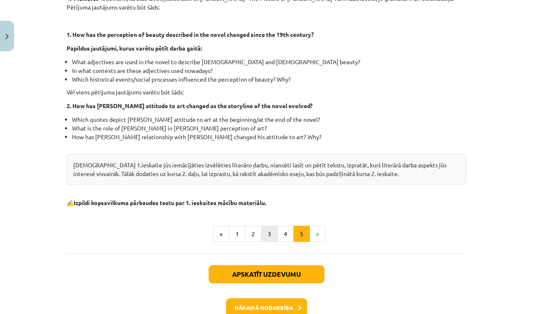 The height and width of the screenshot is (314, 533). I want to click on nav: Page navigation example, so click(266, 234).